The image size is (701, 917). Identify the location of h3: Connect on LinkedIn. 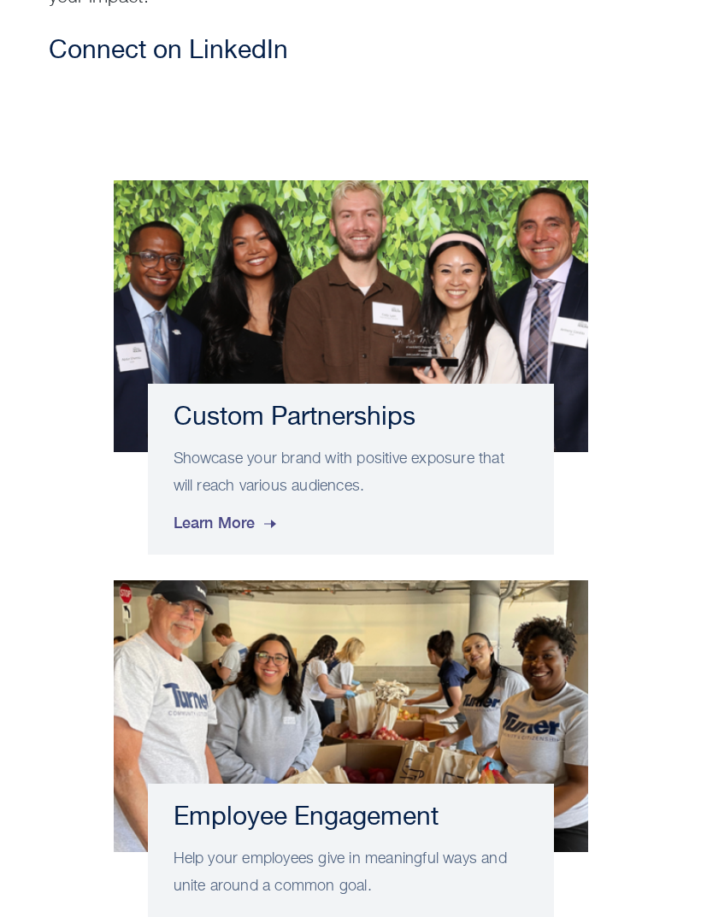
(350, 51).